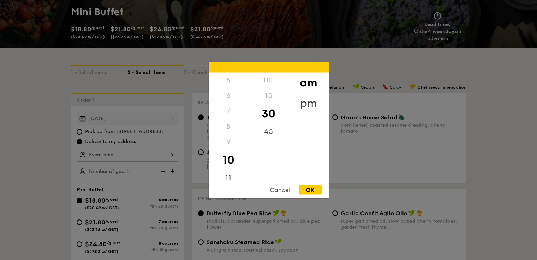 The height and width of the screenshot is (260, 537). What do you see at coordinates (228, 143) in the screenshot?
I see `div: 9` at bounding box center [228, 143].